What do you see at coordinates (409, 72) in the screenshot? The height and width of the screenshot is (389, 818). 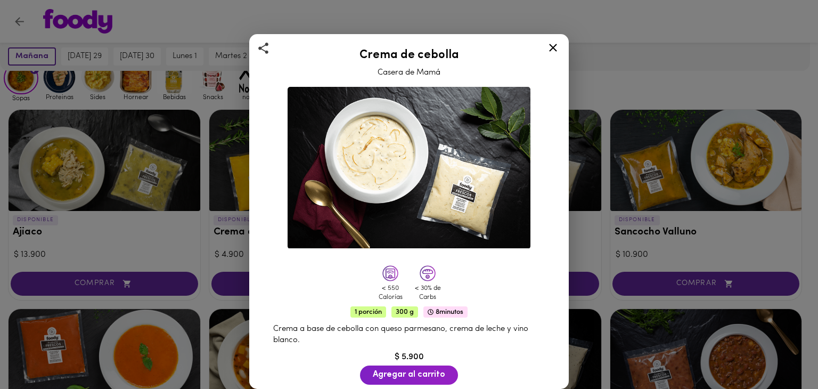 I see `span: Casera de Mamá` at bounding box center [409, 72].